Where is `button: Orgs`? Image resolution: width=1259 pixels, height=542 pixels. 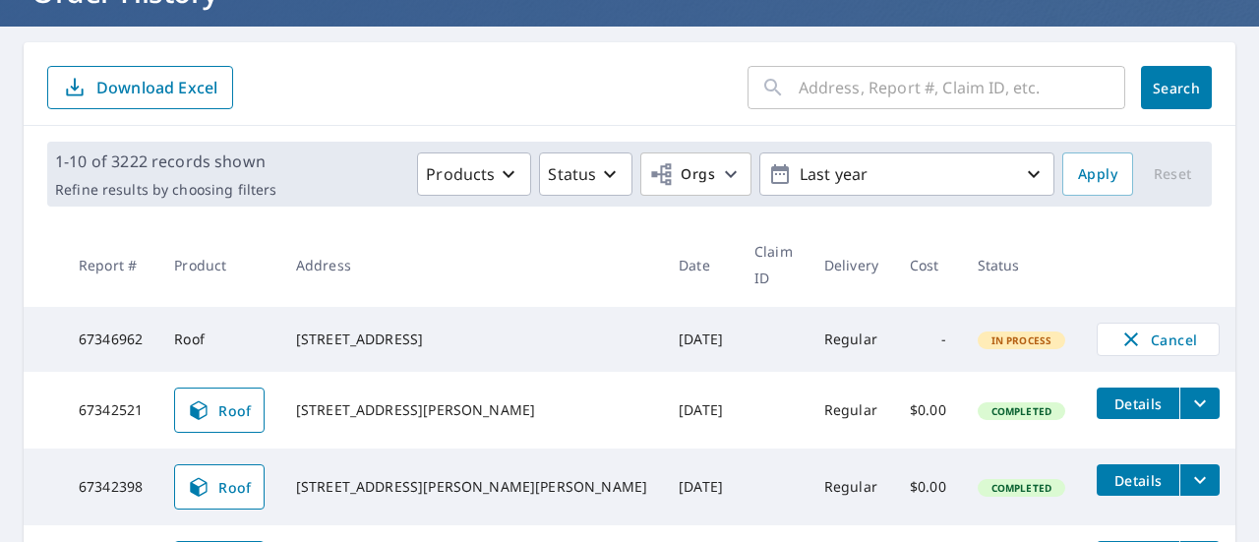
button: Orgs is located at coordinates (695, 174).